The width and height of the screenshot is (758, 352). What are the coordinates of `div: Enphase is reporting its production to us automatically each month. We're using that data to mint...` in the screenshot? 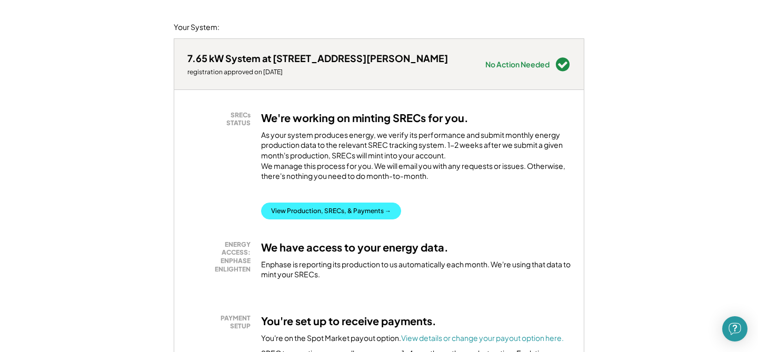 It's located at (416, 270).